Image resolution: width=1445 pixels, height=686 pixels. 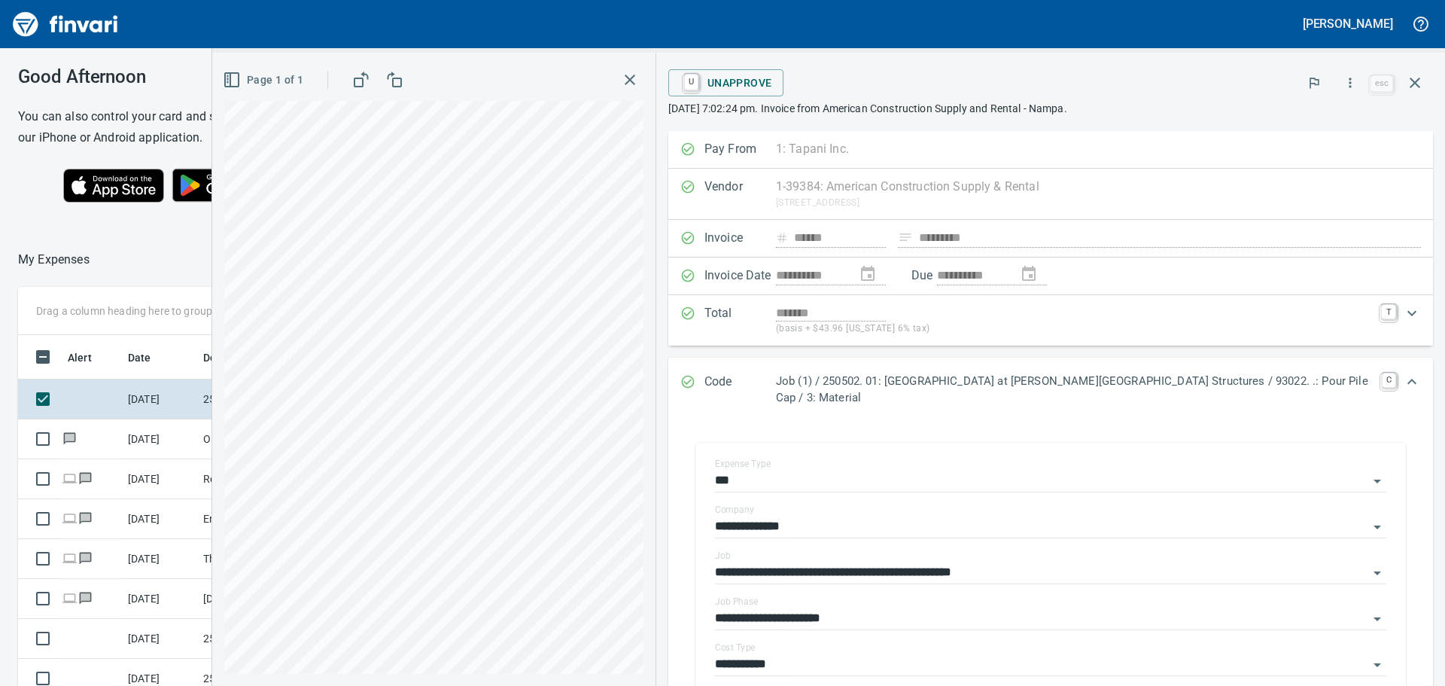 What do you see at coordinates (1350, 83) in the screenshot?
I see `button: More` at bounding box center [1350, 83].